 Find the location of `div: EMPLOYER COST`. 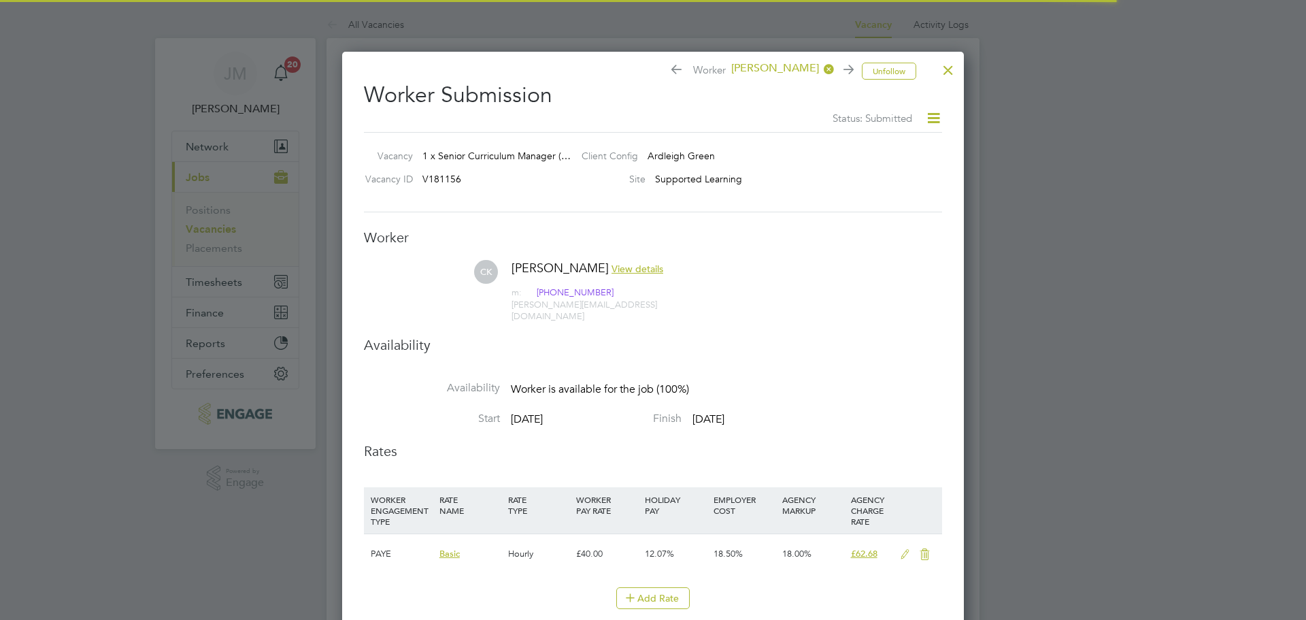

div: EMPLOYER COST is located at coordinates (744, 505).